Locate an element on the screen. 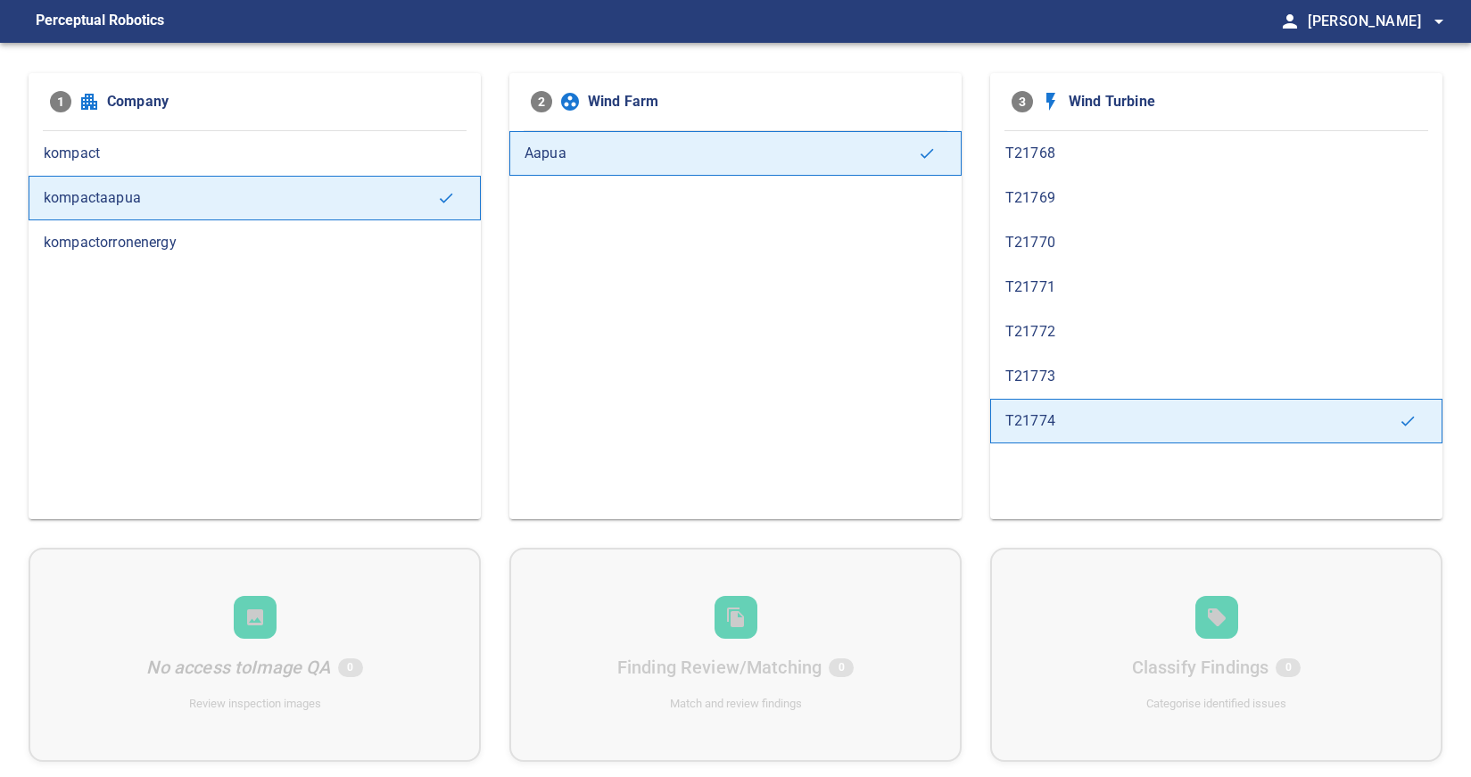 This screenshot has width=1471, height=777. figcaption: Perceptual Robotics is located at coordinates (100, 21).